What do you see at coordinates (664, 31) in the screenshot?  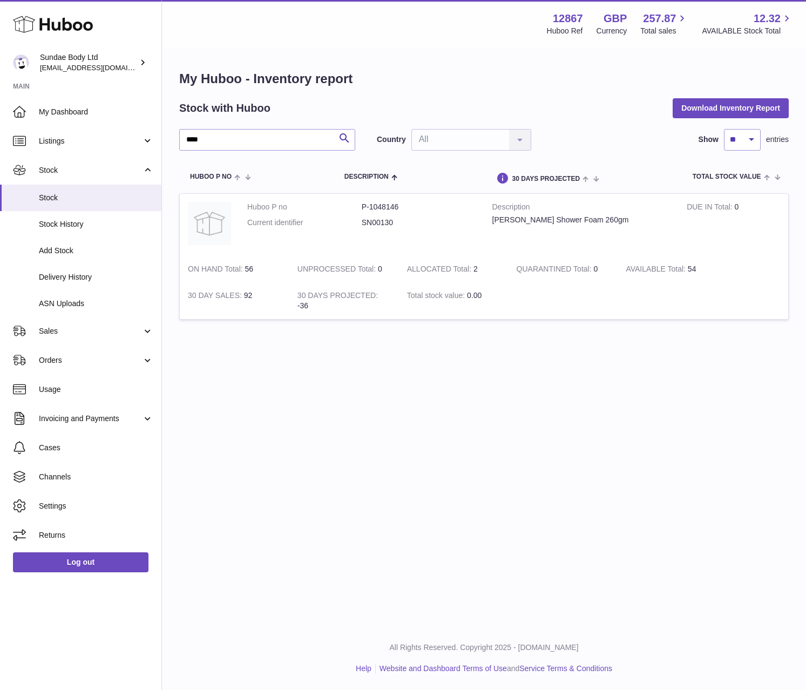 I see `span: Total sales` at bounding box center [664, 31].